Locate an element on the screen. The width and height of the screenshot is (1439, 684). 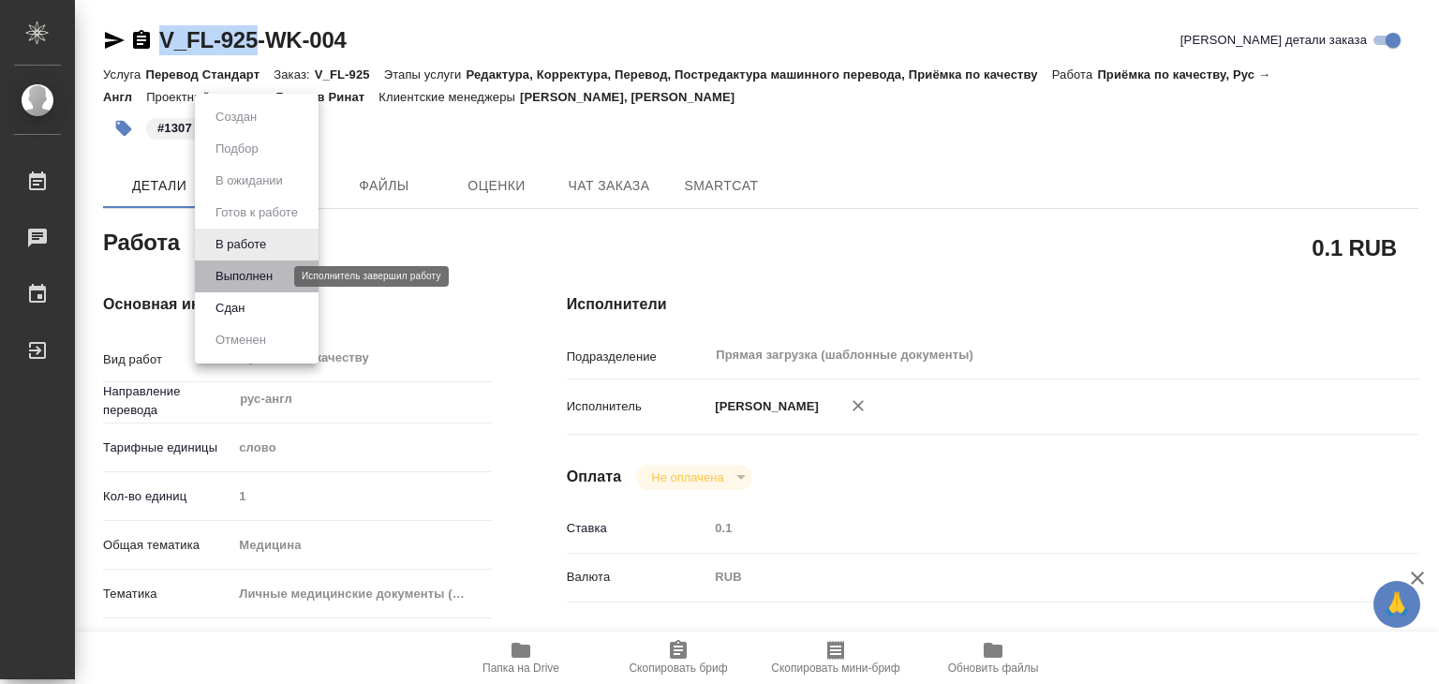
button: Готов к работе is located at coordinates (257, 213).